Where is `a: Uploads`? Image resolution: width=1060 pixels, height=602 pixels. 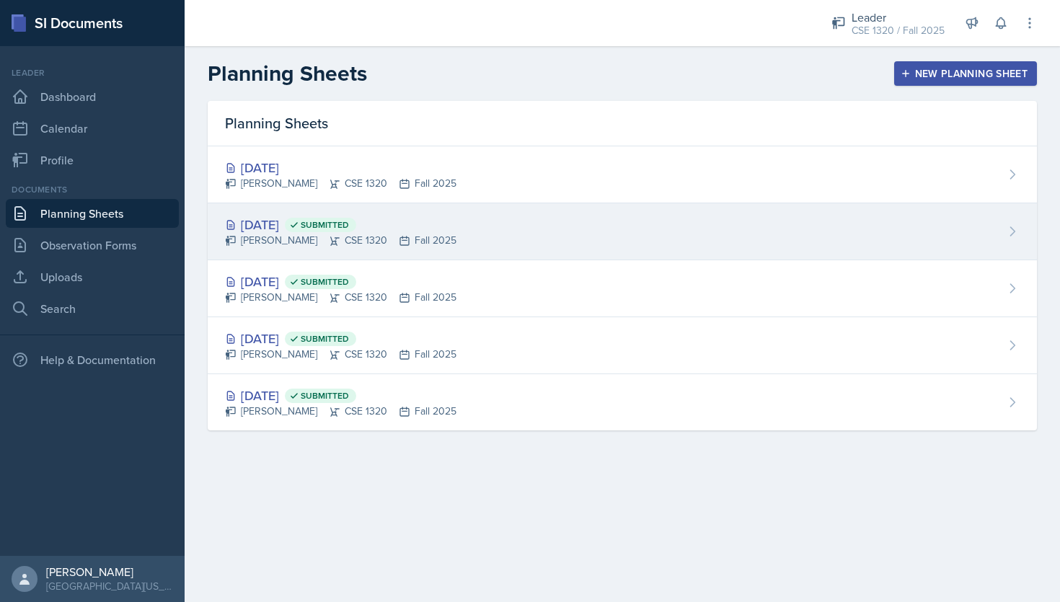 a: Uploads is located at coordinates (92, 277).